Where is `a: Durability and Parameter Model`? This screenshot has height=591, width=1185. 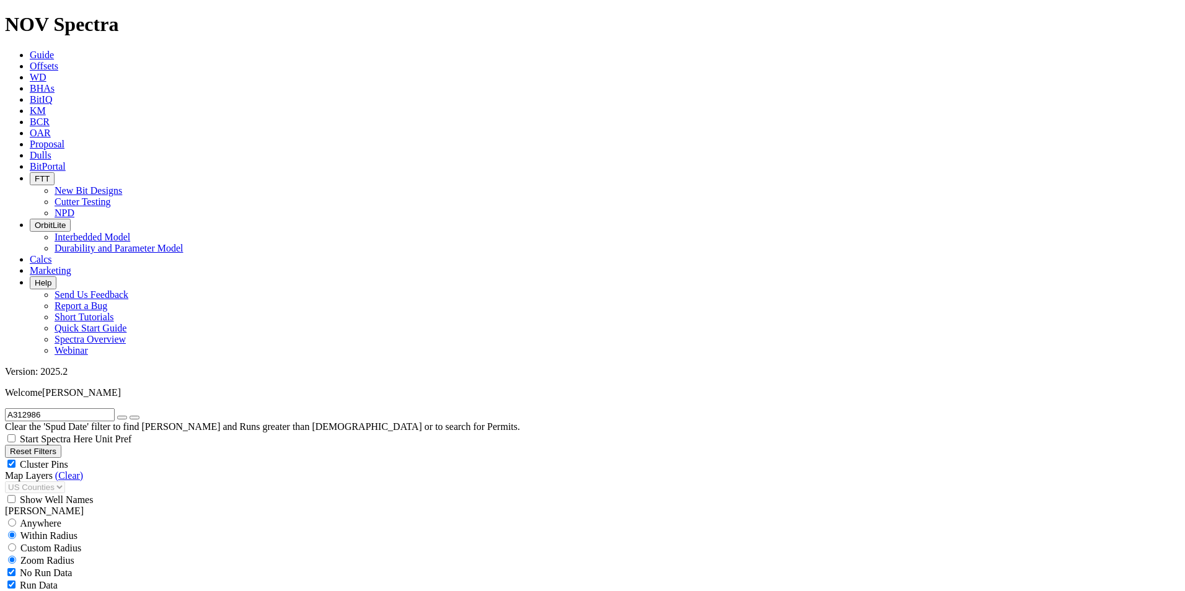 a: Durability and Parameter Model is located at coordinates (119, 248).